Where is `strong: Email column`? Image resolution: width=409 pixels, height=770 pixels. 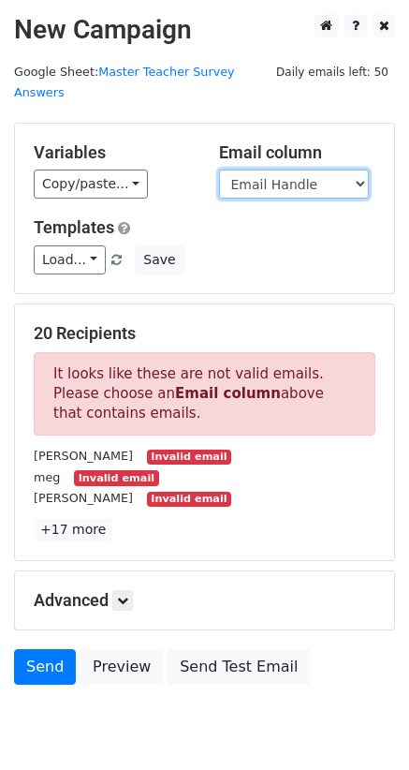 strong: Email column is located at coordinates (228, 393).